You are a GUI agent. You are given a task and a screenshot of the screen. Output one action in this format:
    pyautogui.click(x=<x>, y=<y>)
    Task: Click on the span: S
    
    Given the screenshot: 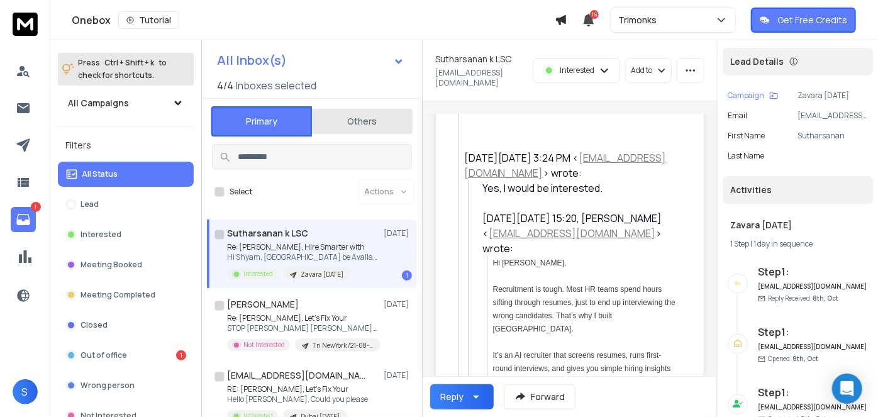 What is the action you would take?
    pyautogui.click(x=25, y=392)
    